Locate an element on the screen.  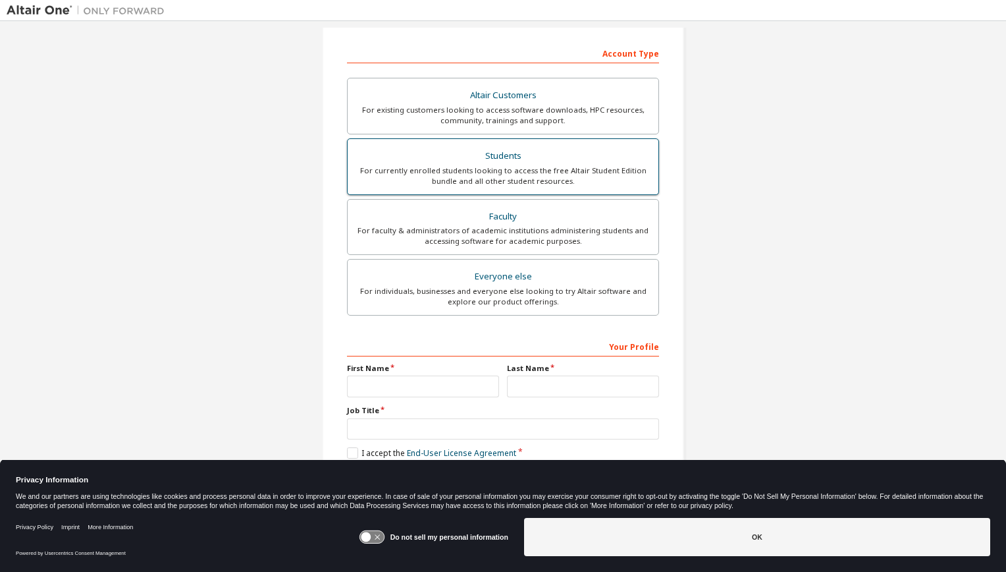
div: For individuals, businesses and everyone else looking to try Altair software and explore our prod... is located at coordinates (503, 296).